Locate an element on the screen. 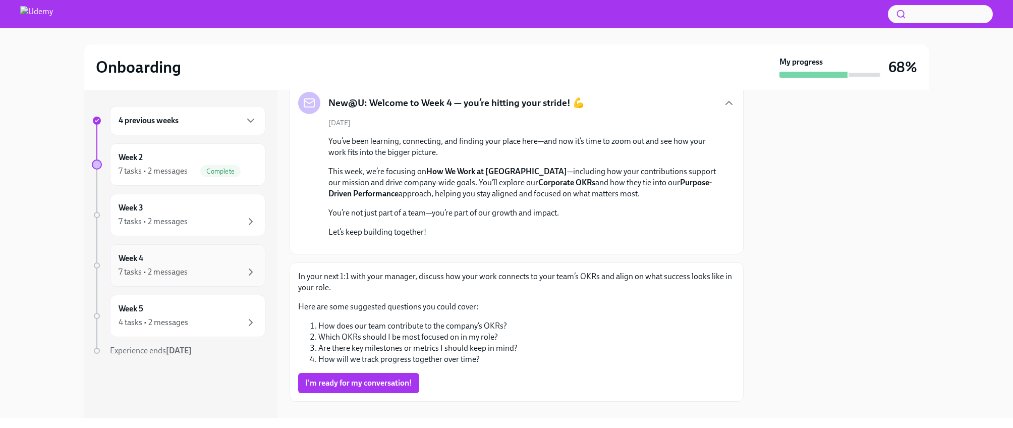  h6: Week 2 is located at coordinates (131, 157).